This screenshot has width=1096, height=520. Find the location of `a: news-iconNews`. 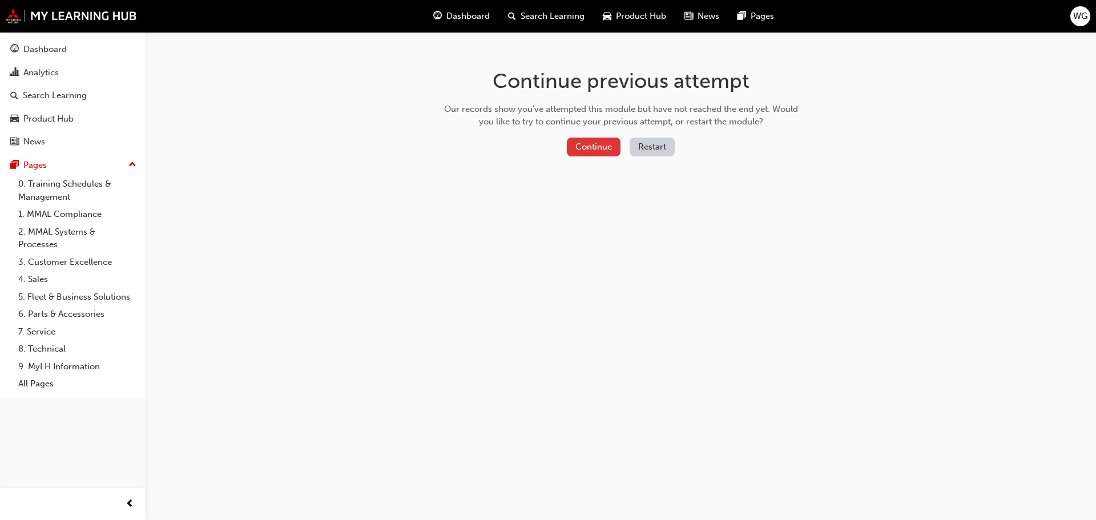

a: news-iconNews is located at coordinates (701, 16).